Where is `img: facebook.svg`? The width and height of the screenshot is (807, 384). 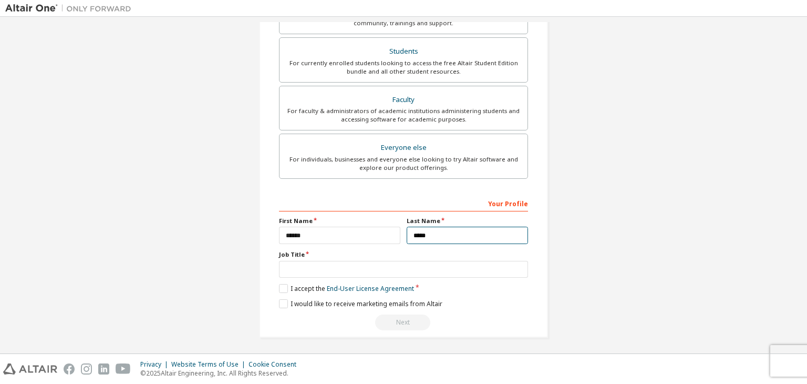
img: facebook.svg is located at coordinates (69, 368).